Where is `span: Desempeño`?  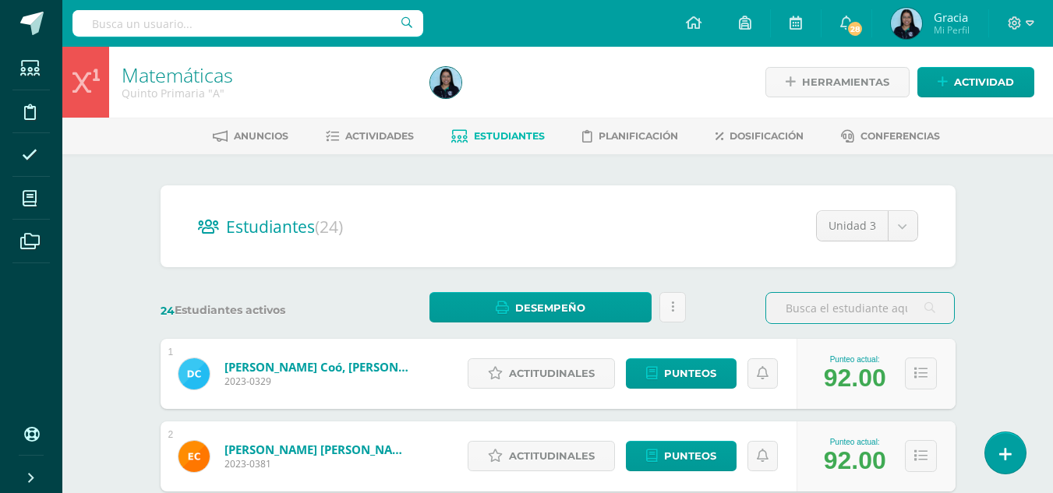
span: Desempeño is located at coordinates (550, 308).